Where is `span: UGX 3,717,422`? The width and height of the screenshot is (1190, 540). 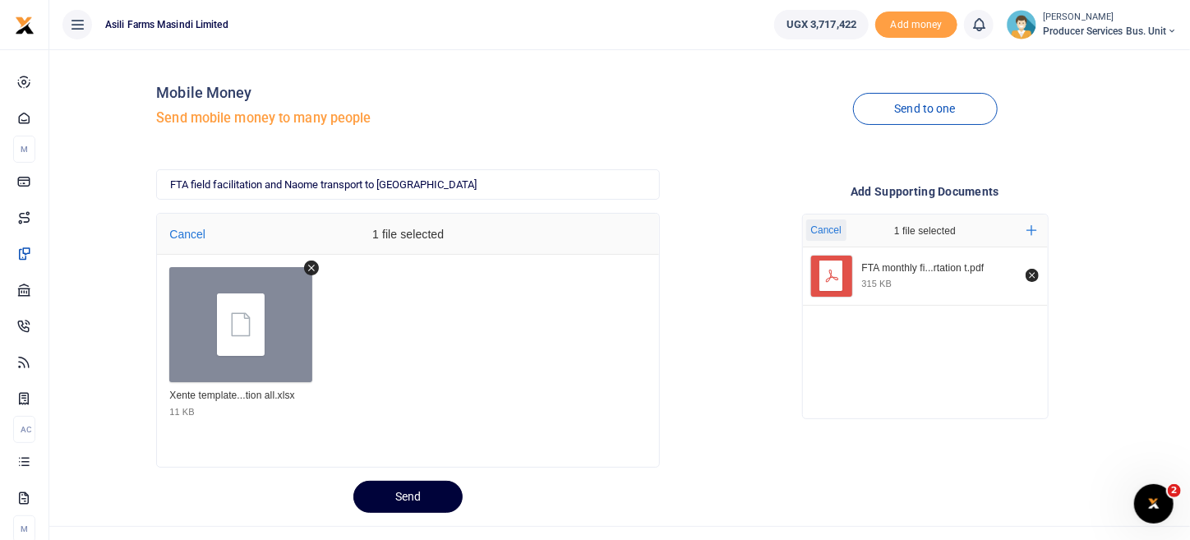 span: UGX 3,717,422 is located at coordinates (821, 25).